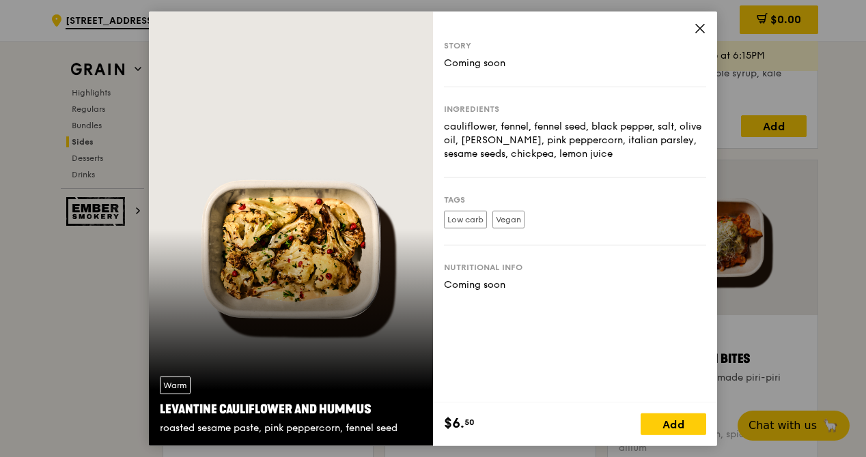 Image resolution: width=866 pixels, height=457 pixels. Describe the element at coordinates (508, 220) in the screenshot. I see `label: Vegan` at that location.